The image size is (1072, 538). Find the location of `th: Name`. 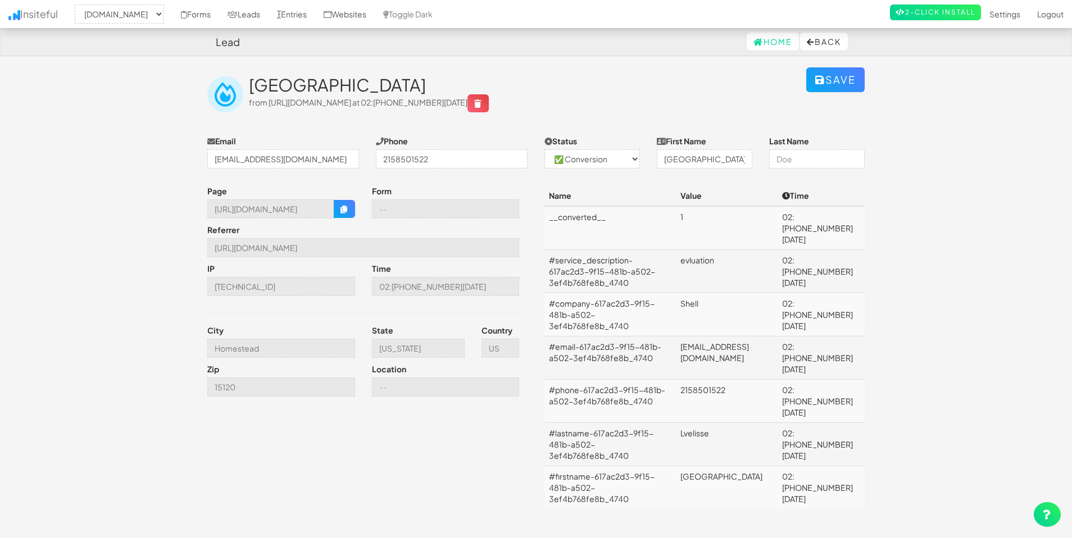

th: Name is located at coordinates (610, 196).